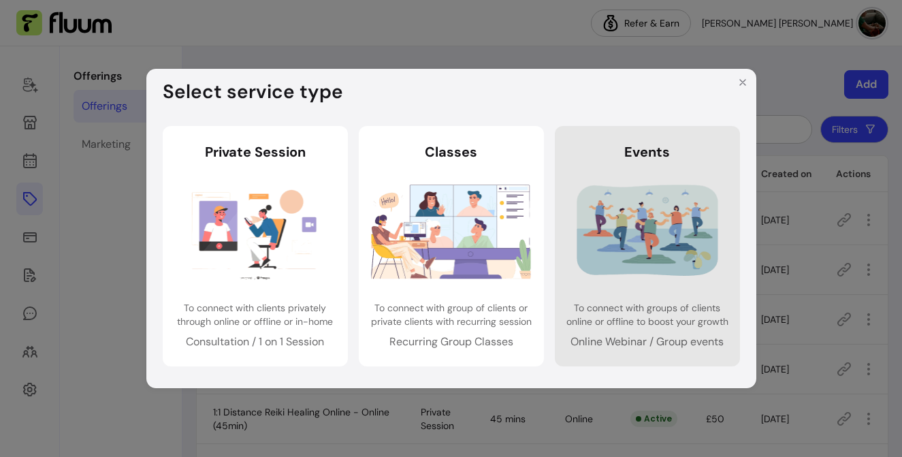 This screenshot has height=457, width=902. I want to click on p: To connect with groups of clients online or offline to boost your growth, so click(647, 314).